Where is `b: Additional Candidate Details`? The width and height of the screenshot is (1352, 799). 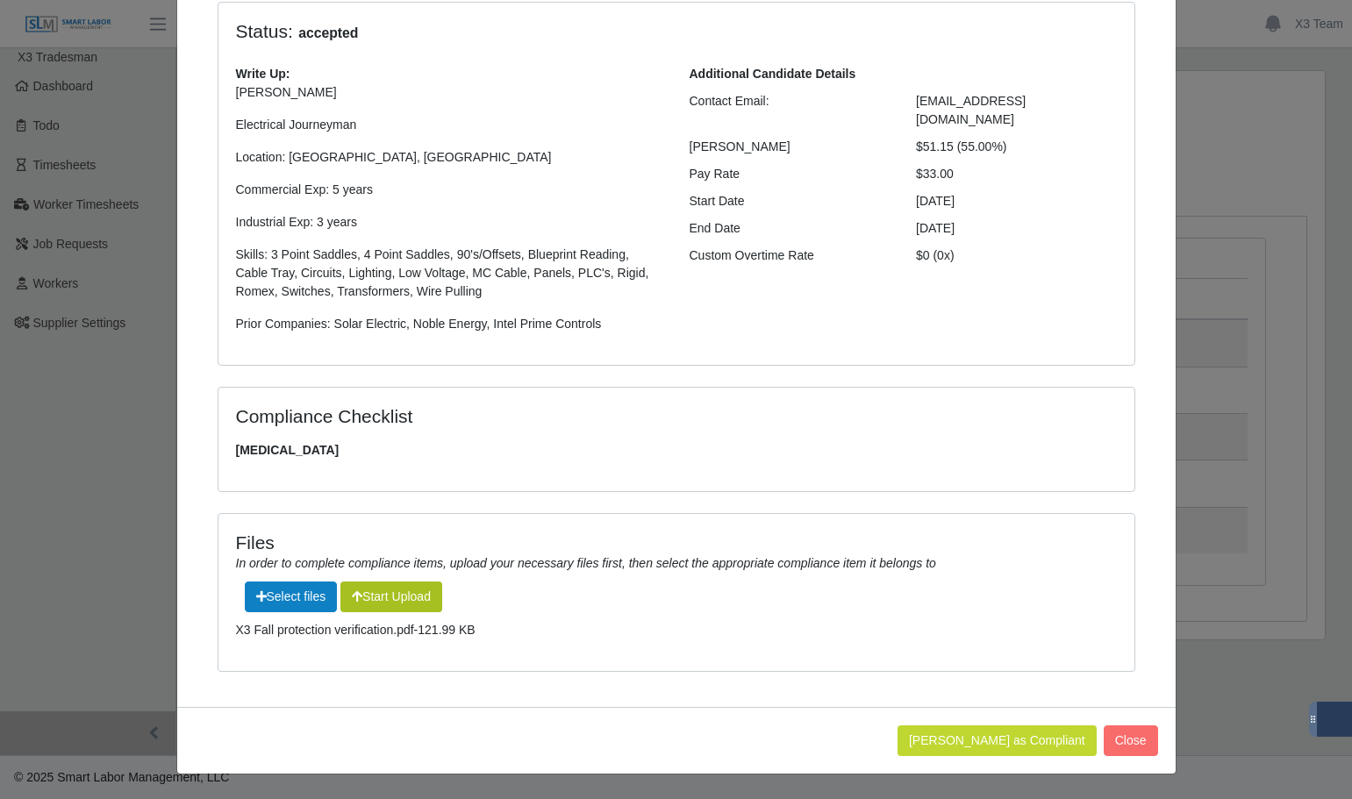
b: Additional Candidate Details is located at coordinates (773, 74).